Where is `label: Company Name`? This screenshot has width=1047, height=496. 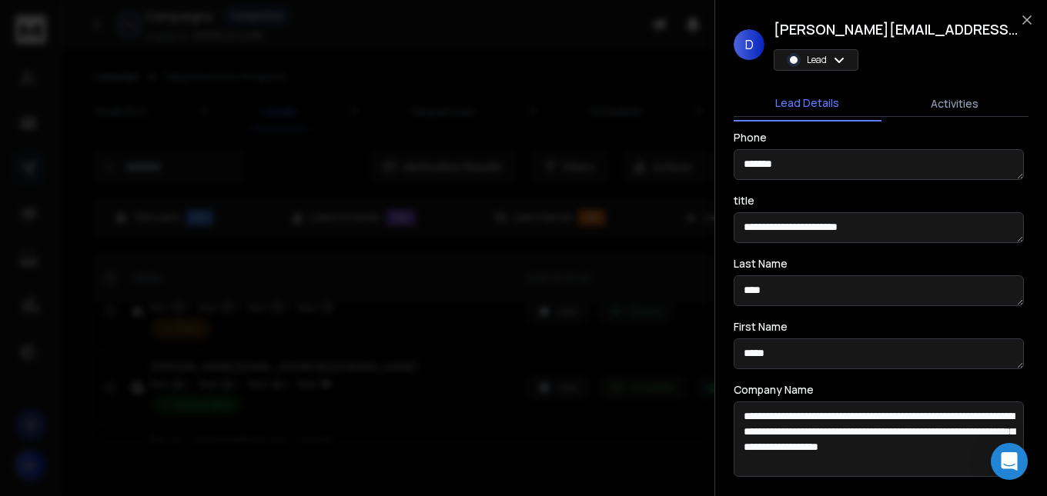
label: Company Name is located at coordinates (774, 390).